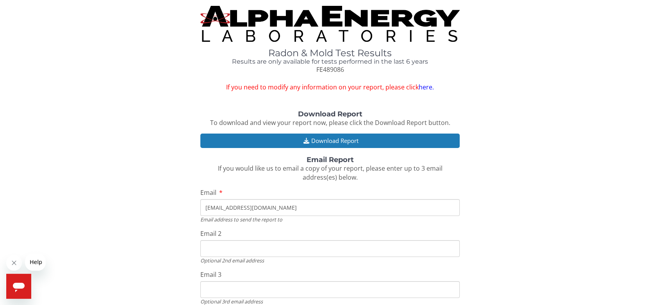  Describe the element at coordinates (330, 260) in the screenshot. I see `div: Optional 2nd email address` at that location.